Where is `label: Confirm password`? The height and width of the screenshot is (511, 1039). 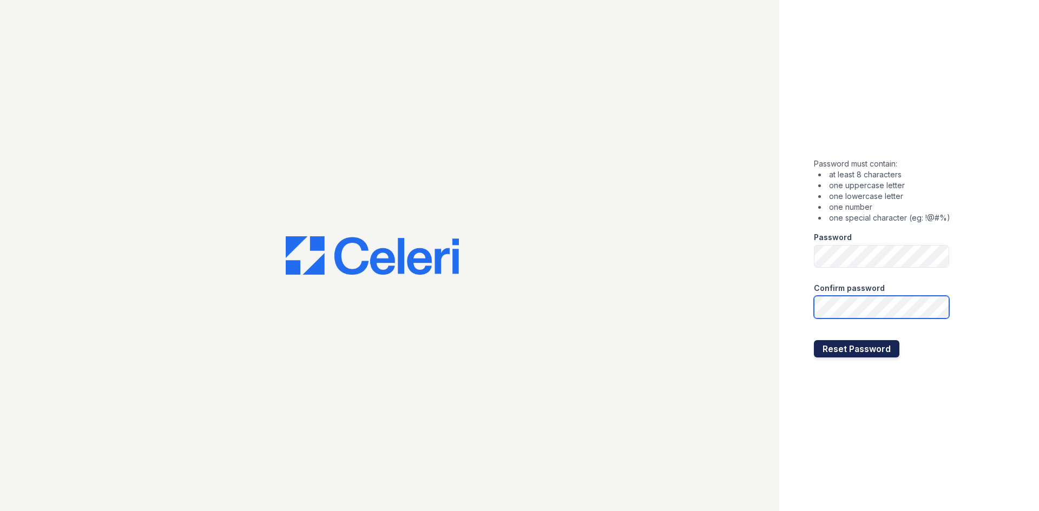
label: Confirm password is located at coordinates (849, 288).